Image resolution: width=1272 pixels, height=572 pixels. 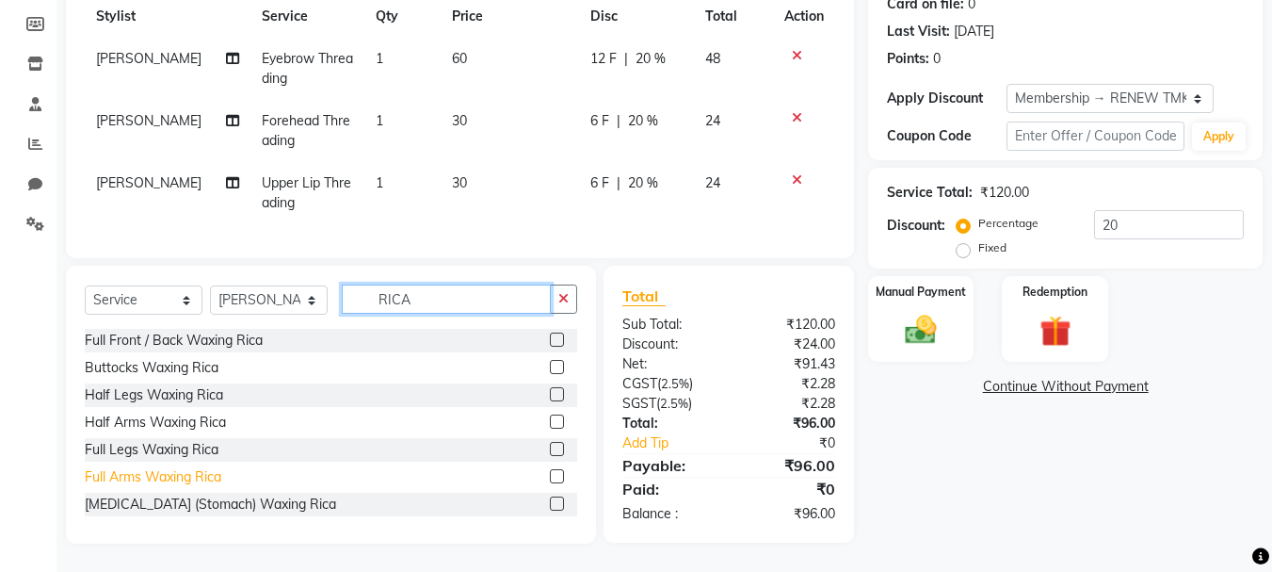 I want to click on div: 0, so click(x=937, y=58).